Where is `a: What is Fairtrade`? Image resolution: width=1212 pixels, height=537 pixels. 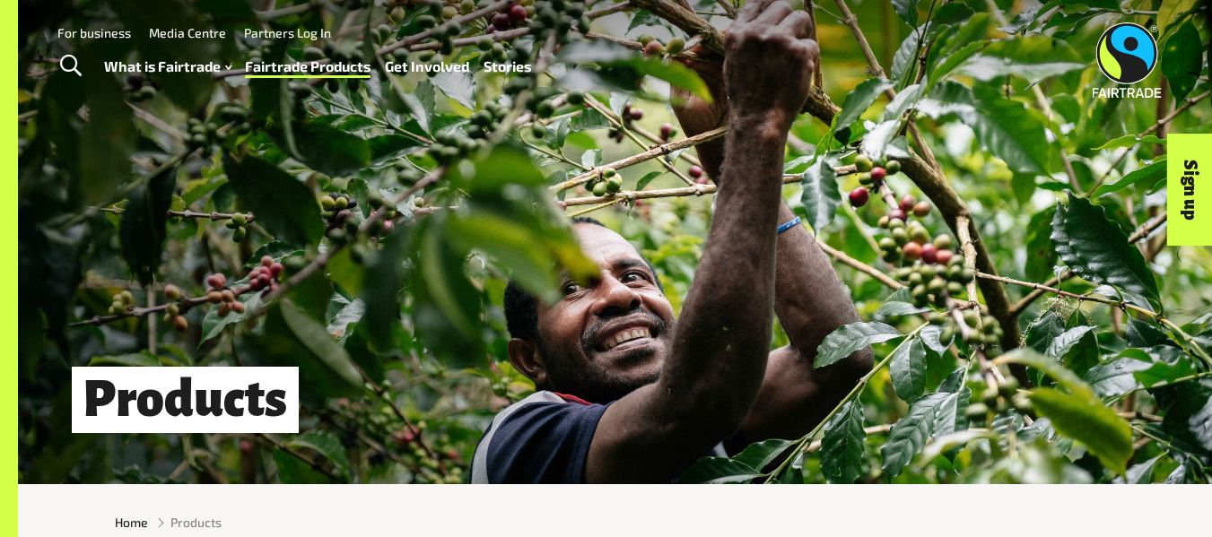 a: What is Fairtrade is located at coordinates (168, 66).